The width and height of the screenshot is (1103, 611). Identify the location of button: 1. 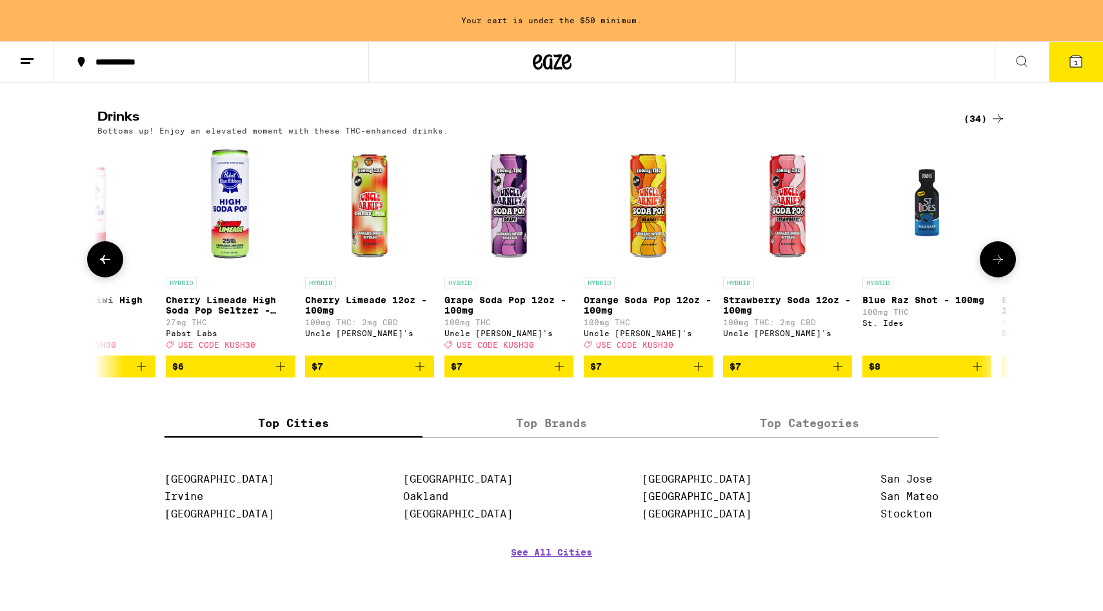
(1076, 62).